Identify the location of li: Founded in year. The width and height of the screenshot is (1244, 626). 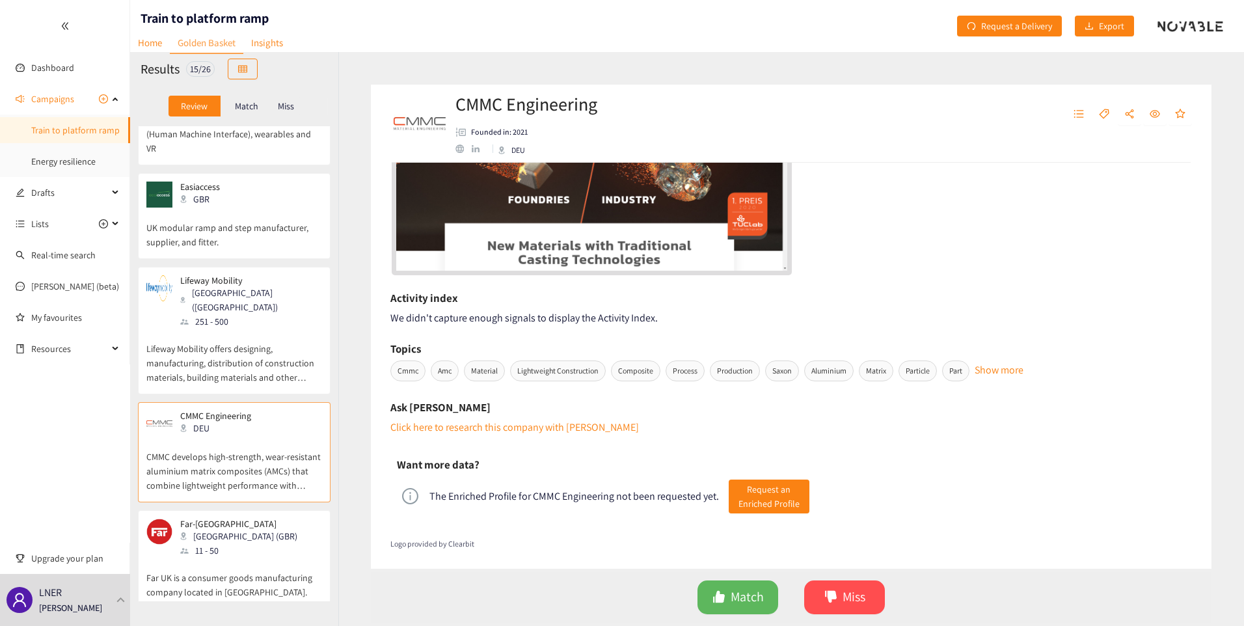
(491, 132).